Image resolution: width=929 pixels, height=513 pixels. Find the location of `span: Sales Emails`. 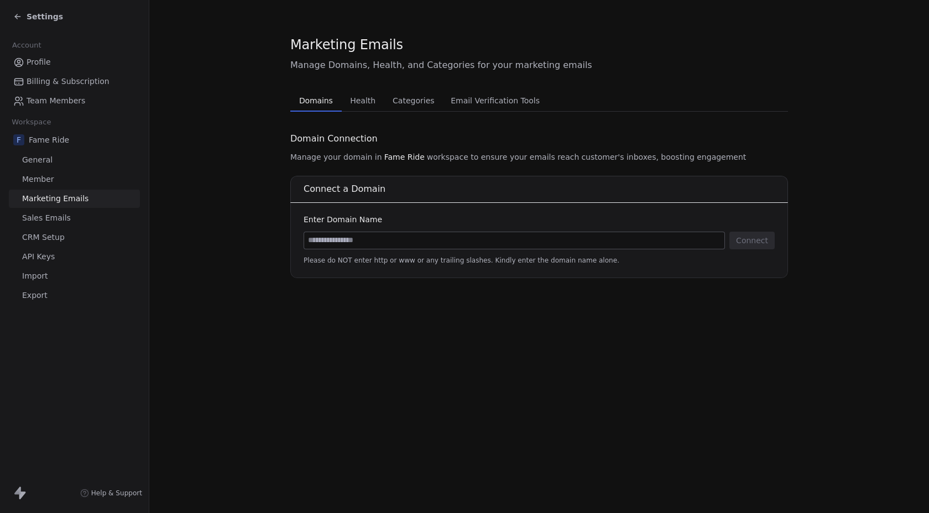

span: Sales Emails is located at coordinates (46, 218).